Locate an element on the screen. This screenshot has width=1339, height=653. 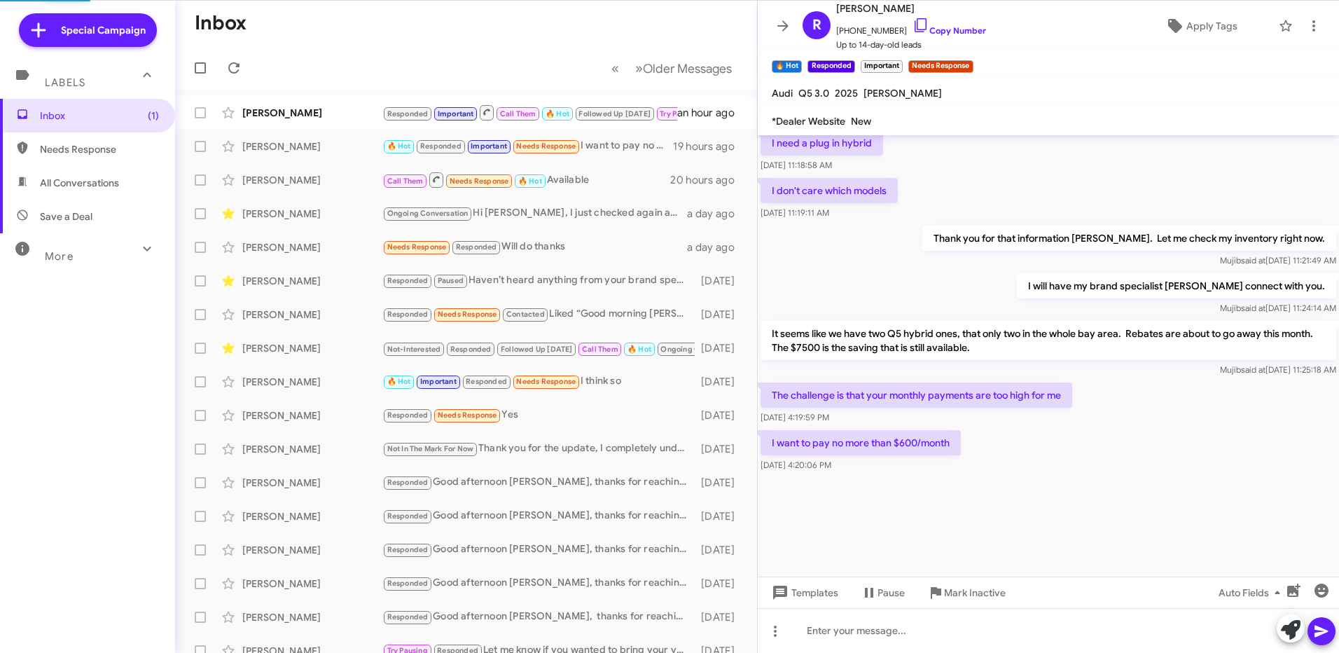
span: Try Pausing is located at coordinates (680, 113).